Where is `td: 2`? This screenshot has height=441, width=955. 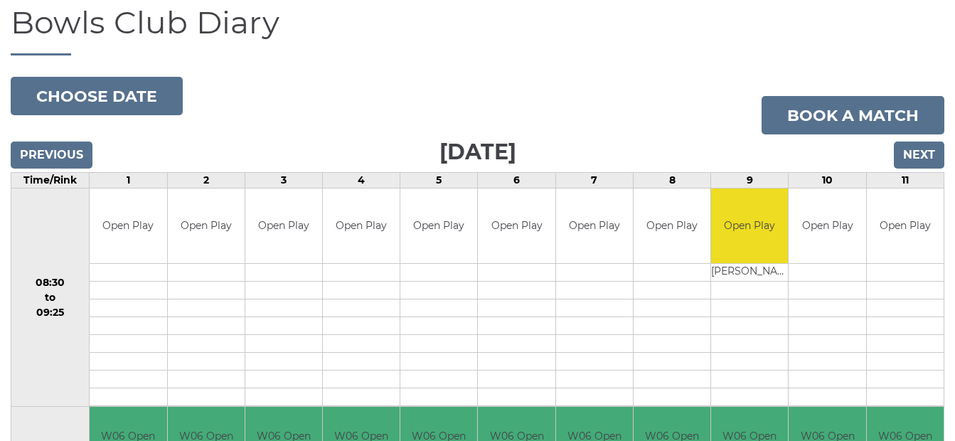
td: 2 is located at coordinates (206, 181).